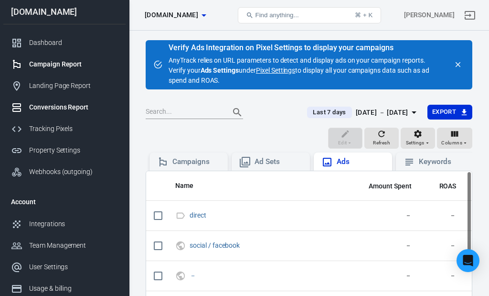 The height and width of the screenshot is (296, 489). I want to click on div: Ad Sets, so click(279, 161).